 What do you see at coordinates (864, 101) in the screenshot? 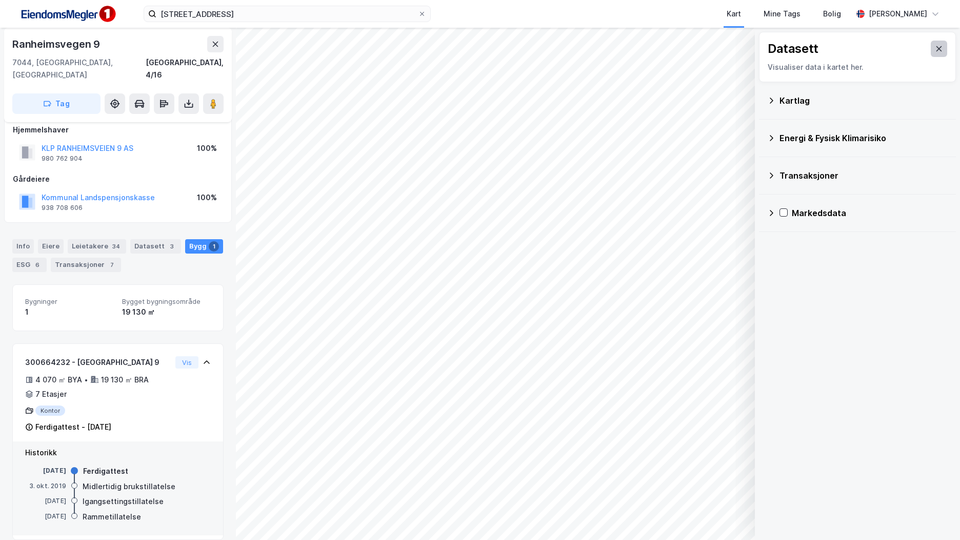
I see `div: Kartlag` at bounding box center [864, 101].